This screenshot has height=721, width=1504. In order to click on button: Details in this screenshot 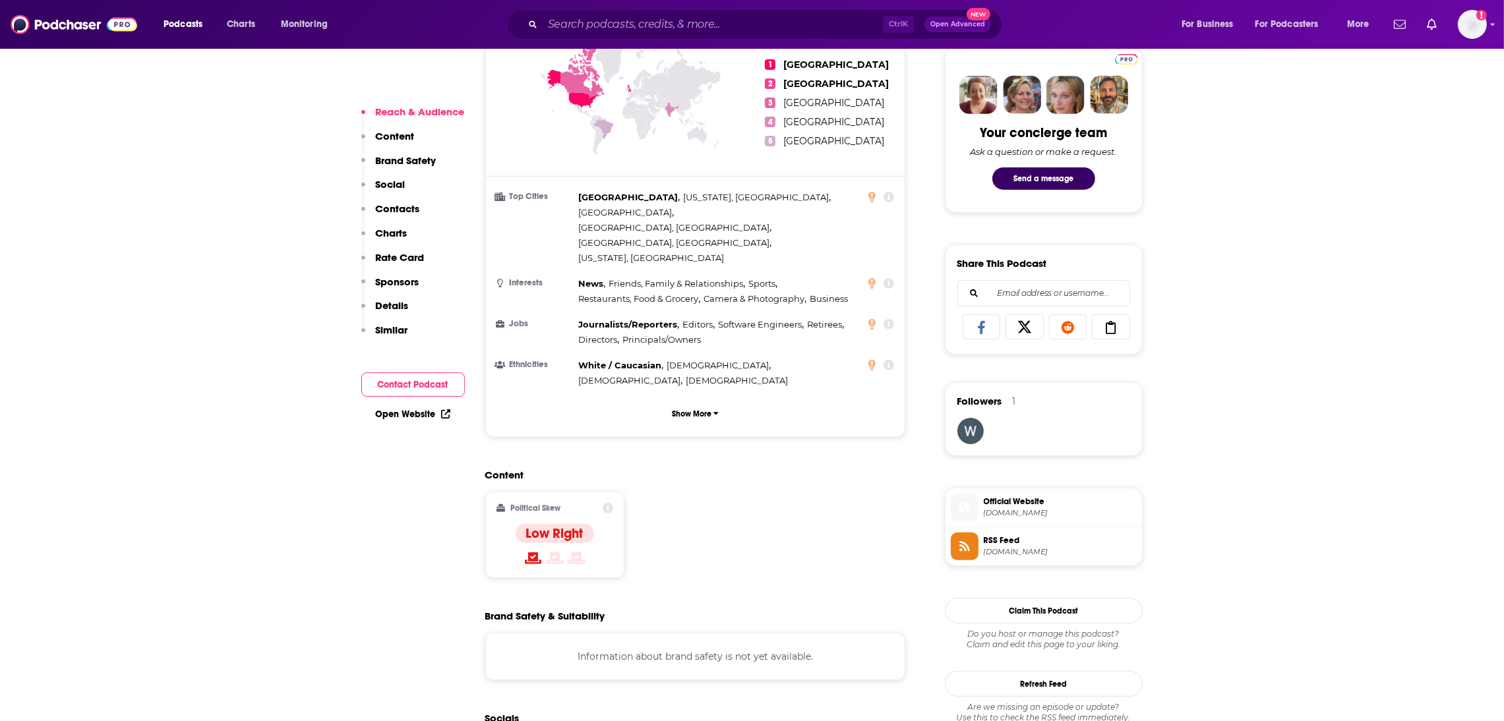, I will do `click(385, 311)`.